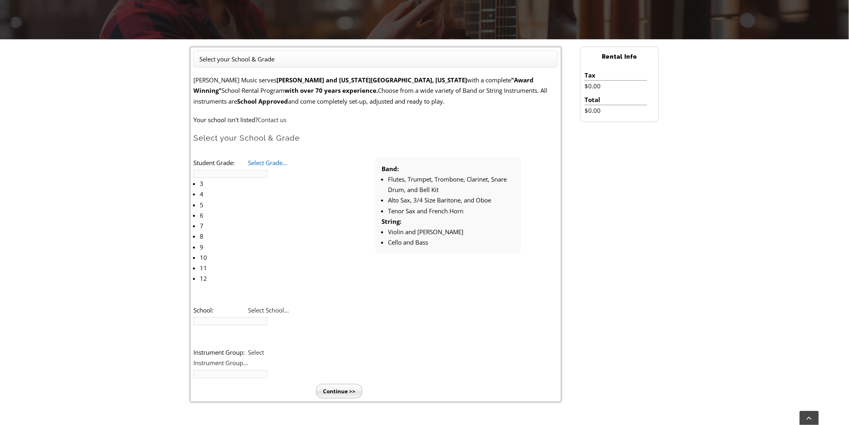  I want to click on li: Tenor Sax and French Horn, so click(451, 211).